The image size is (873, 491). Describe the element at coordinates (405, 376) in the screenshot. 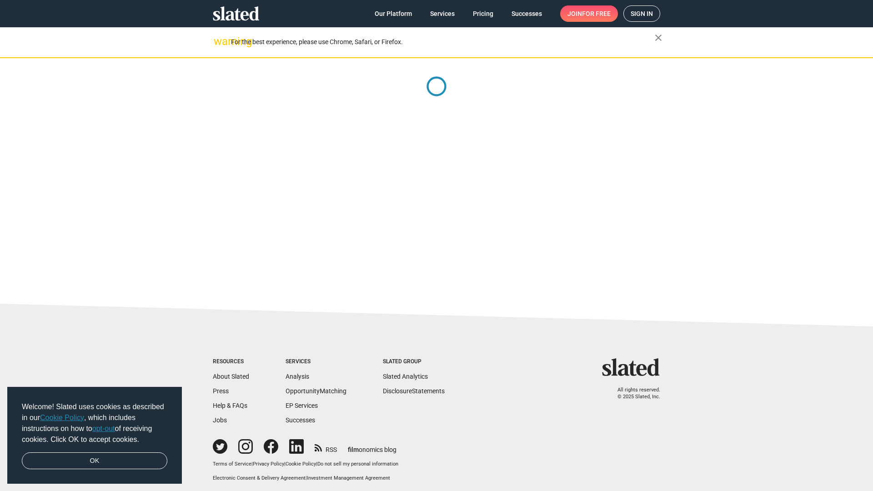

I see `a: Slated Analytics` at that location.